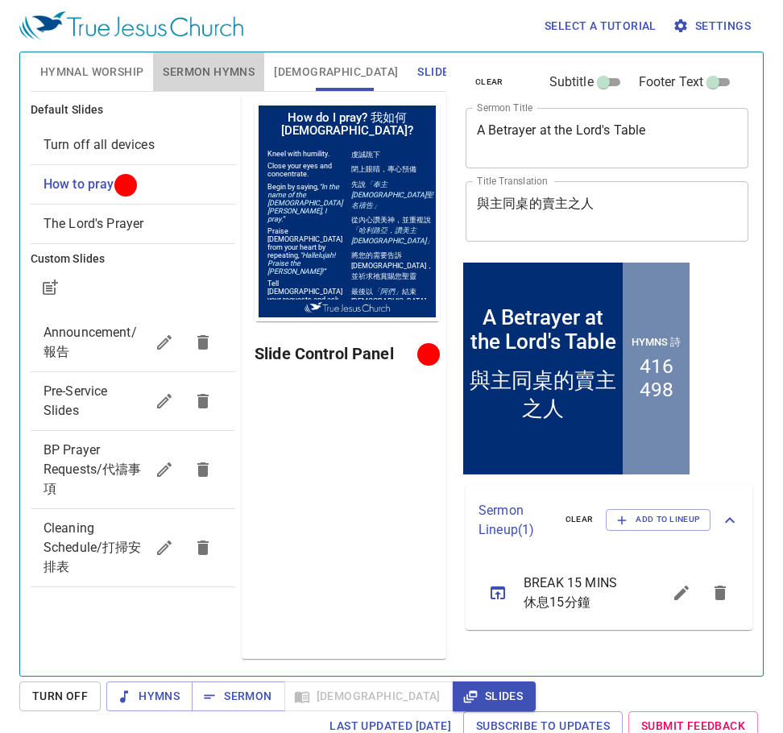  I want to click on span: Announcement/報告, so click(90, 342).